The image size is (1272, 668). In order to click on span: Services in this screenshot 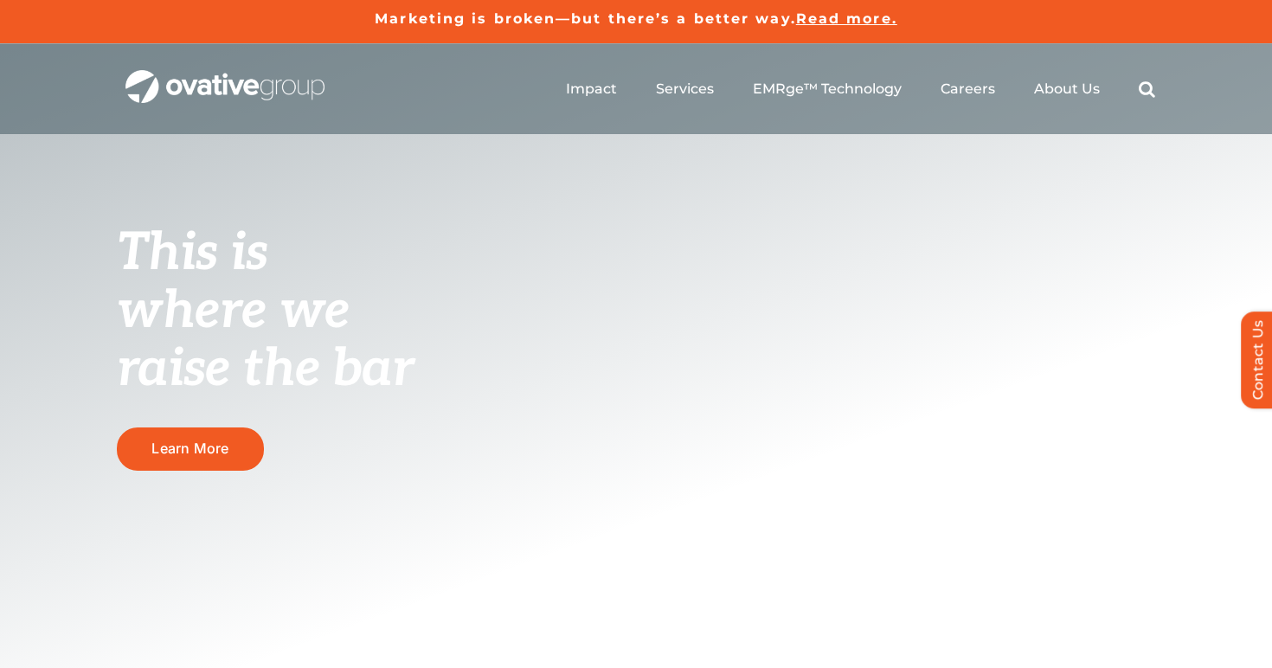, I will do `click(684, 89)`.